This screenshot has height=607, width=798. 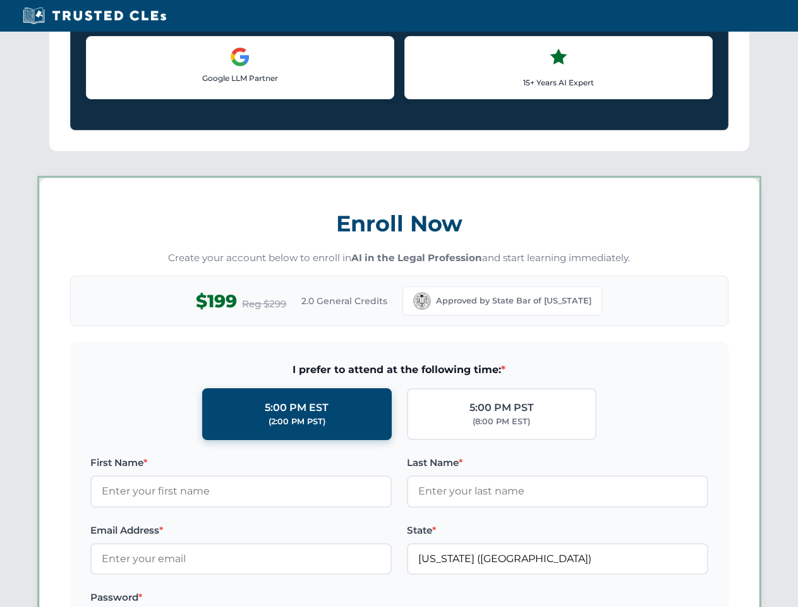 What do you see at coordinates (344, 301) in the screenshot?
I see `span: 2.0 General Credits` at bounding box center [344, 301].